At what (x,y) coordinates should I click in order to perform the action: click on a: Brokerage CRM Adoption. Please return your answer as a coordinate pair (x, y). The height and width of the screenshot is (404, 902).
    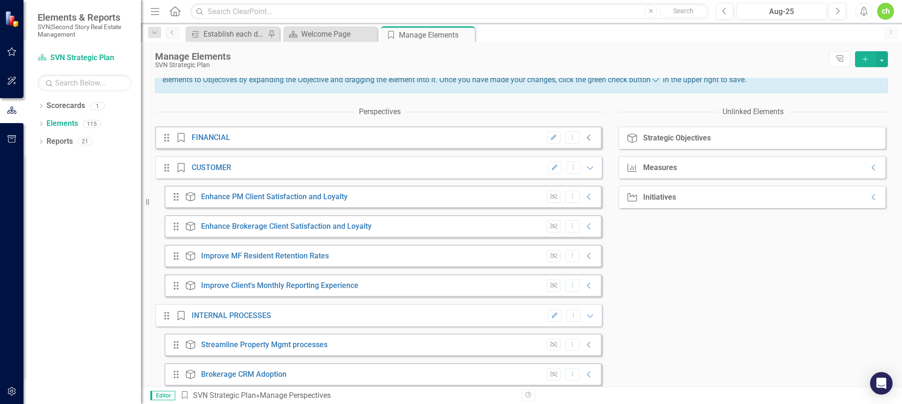
    Looking at the image, I should click on (244, 374).